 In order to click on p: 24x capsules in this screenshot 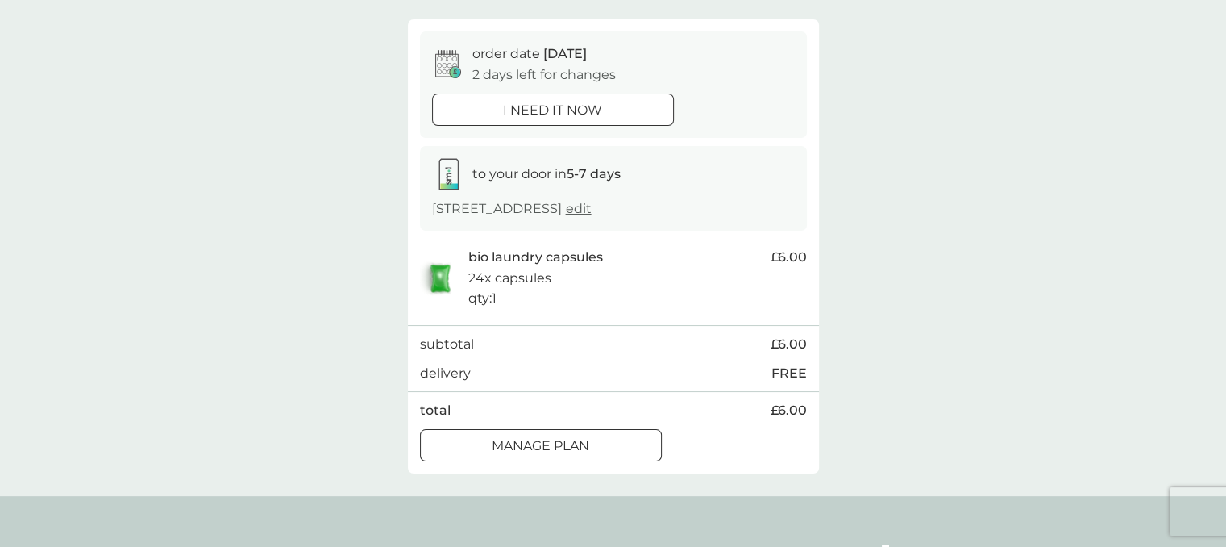, I will do `click(510, 278)`.